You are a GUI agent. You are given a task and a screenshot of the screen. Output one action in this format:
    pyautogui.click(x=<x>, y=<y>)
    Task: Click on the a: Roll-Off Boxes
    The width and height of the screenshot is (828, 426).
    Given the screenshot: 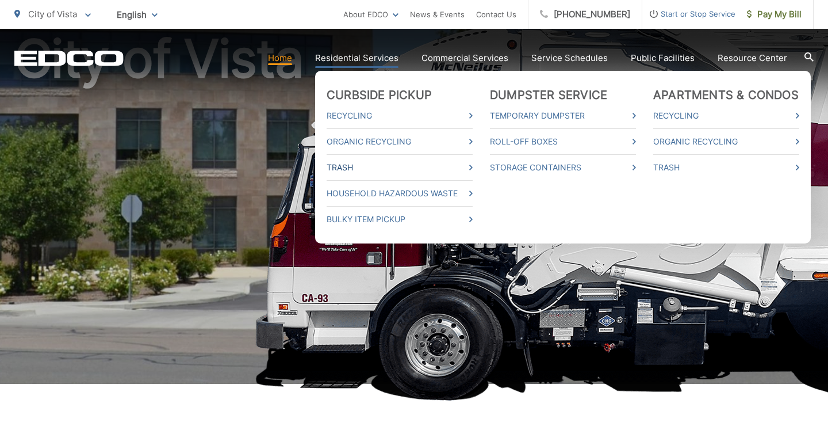 What is the action you would take?
    pyautogui.click(x=563, y=141)
    